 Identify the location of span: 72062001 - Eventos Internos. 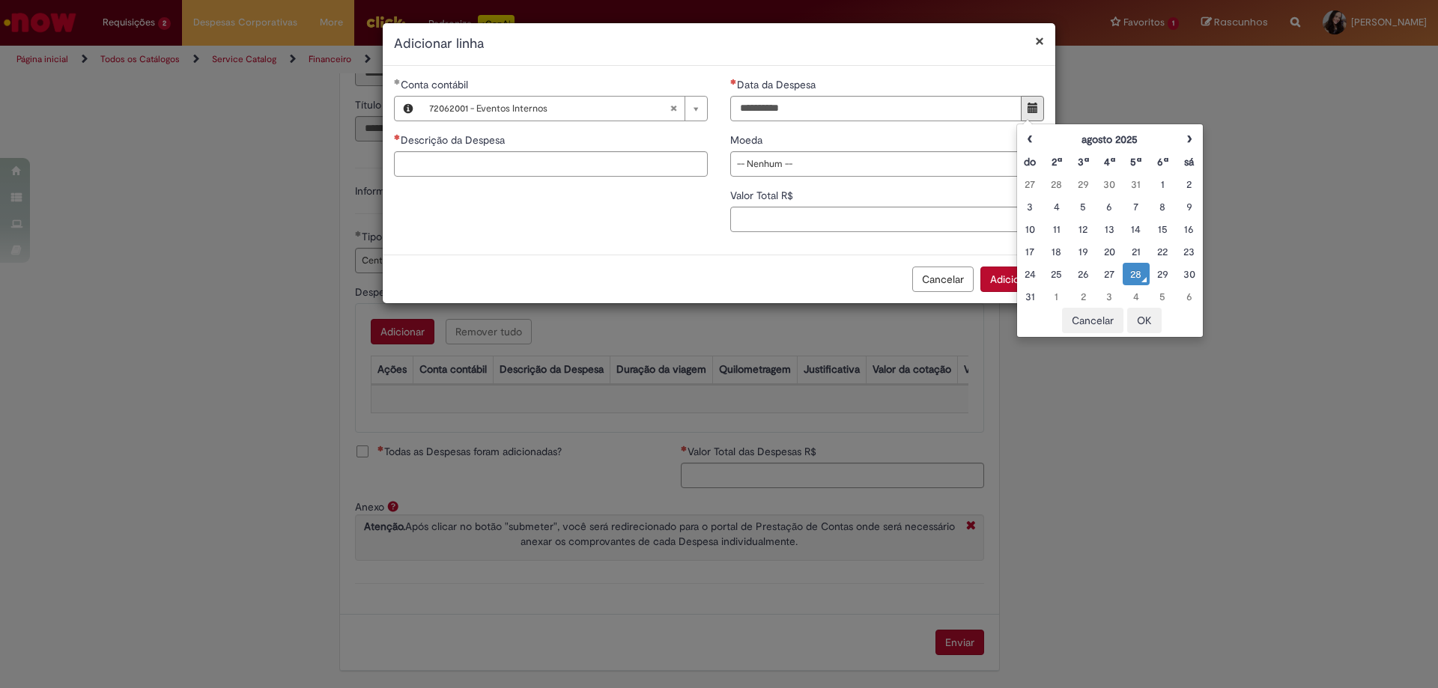
(549, 109).